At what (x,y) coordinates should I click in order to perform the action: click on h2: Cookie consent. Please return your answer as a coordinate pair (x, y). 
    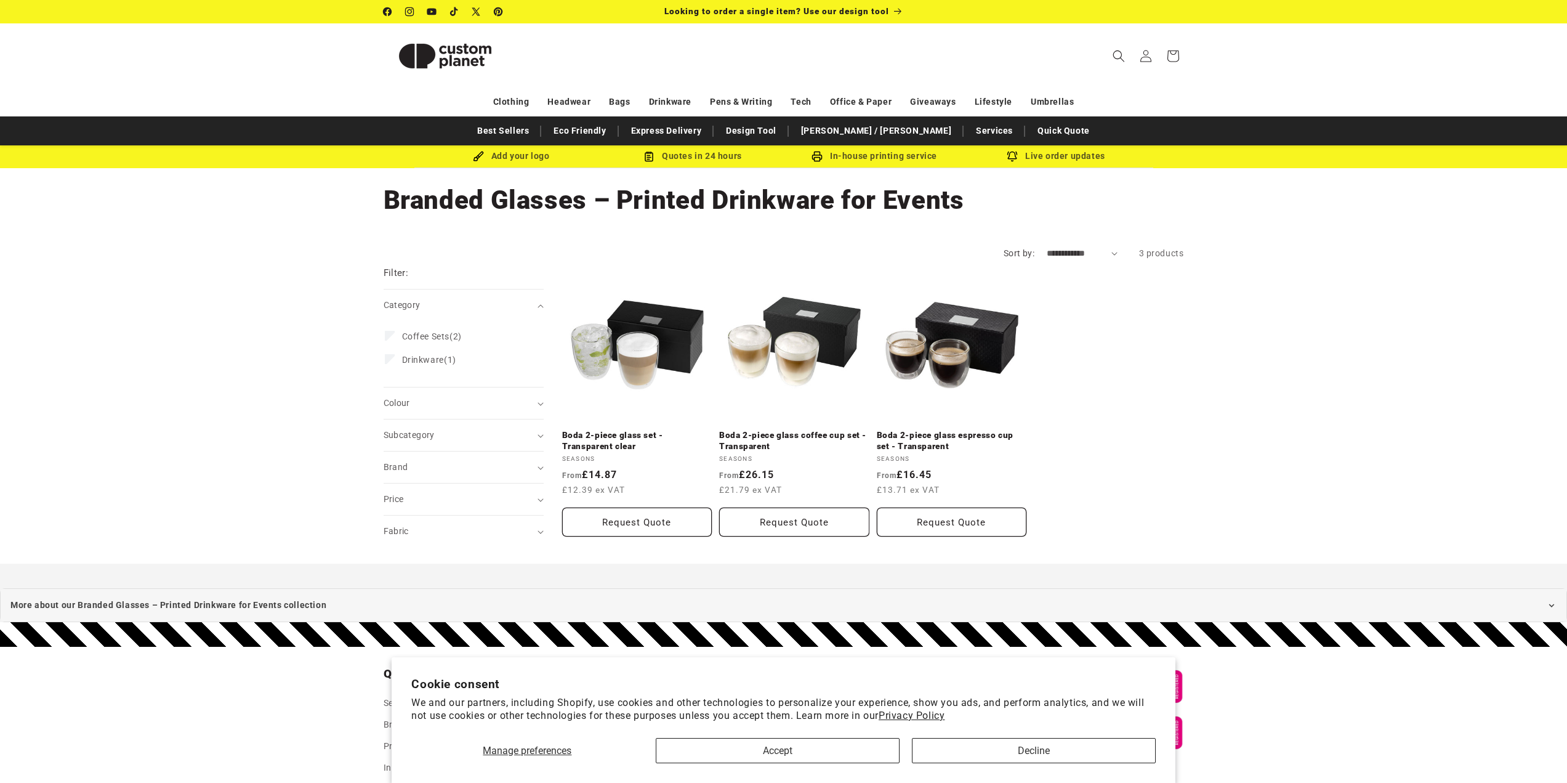
    Looking at the image, I should click on (783, 684).